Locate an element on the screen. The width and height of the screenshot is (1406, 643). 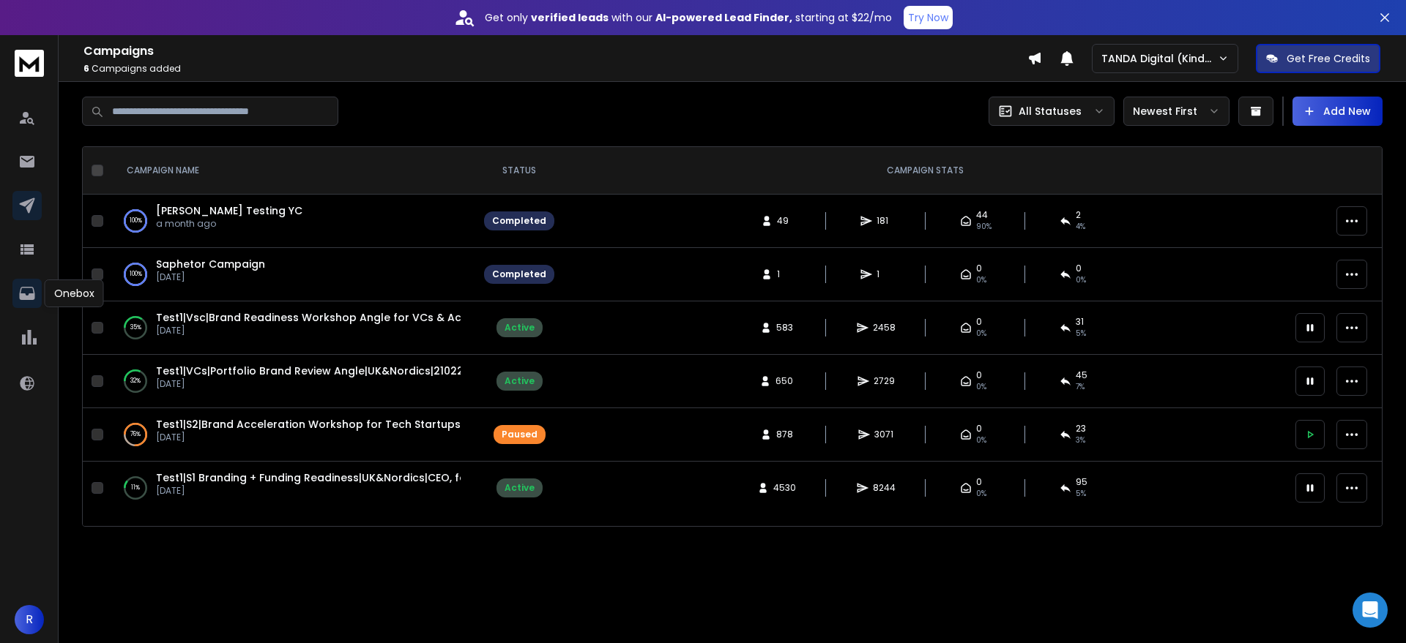
span: 23 is located at coordinates (1081, 429).